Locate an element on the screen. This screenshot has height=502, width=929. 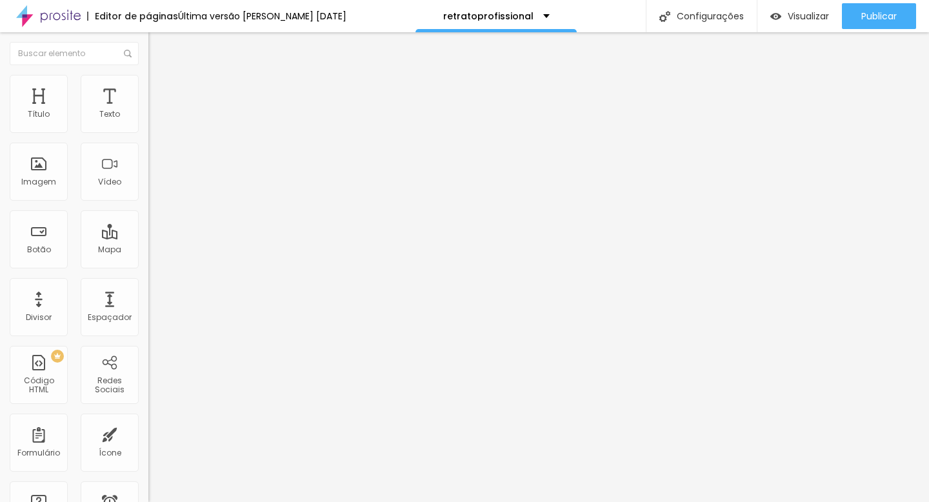
font: Ícone is located at coordinates (110, 452).